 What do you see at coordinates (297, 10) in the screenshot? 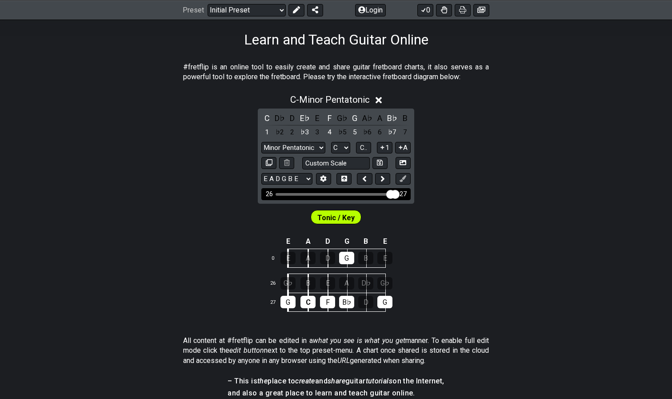
I see `button: Edit Preset` at bounding box center [297, 10].